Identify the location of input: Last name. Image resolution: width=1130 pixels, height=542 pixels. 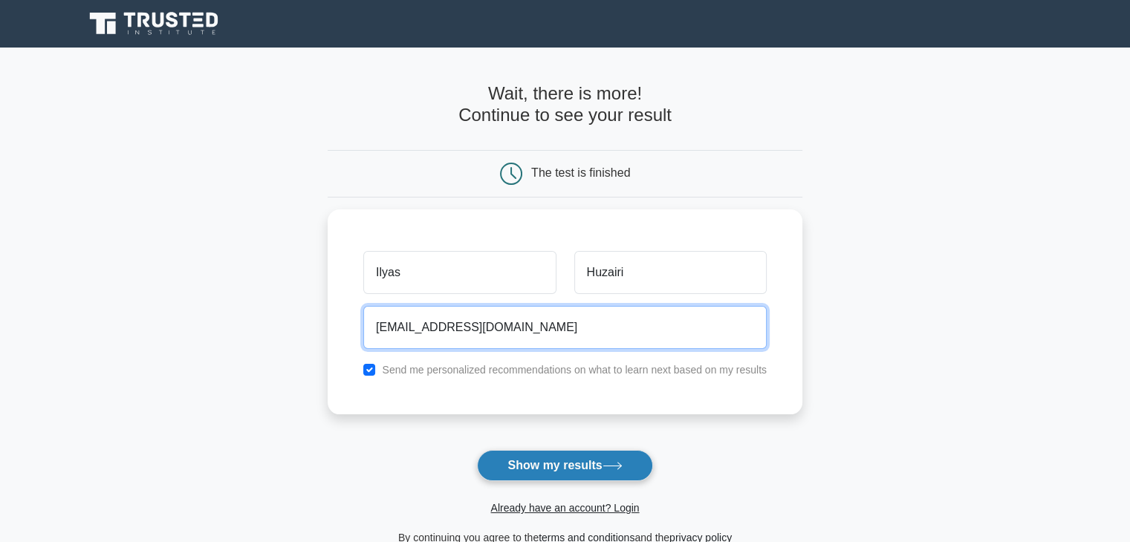
(670, 273).